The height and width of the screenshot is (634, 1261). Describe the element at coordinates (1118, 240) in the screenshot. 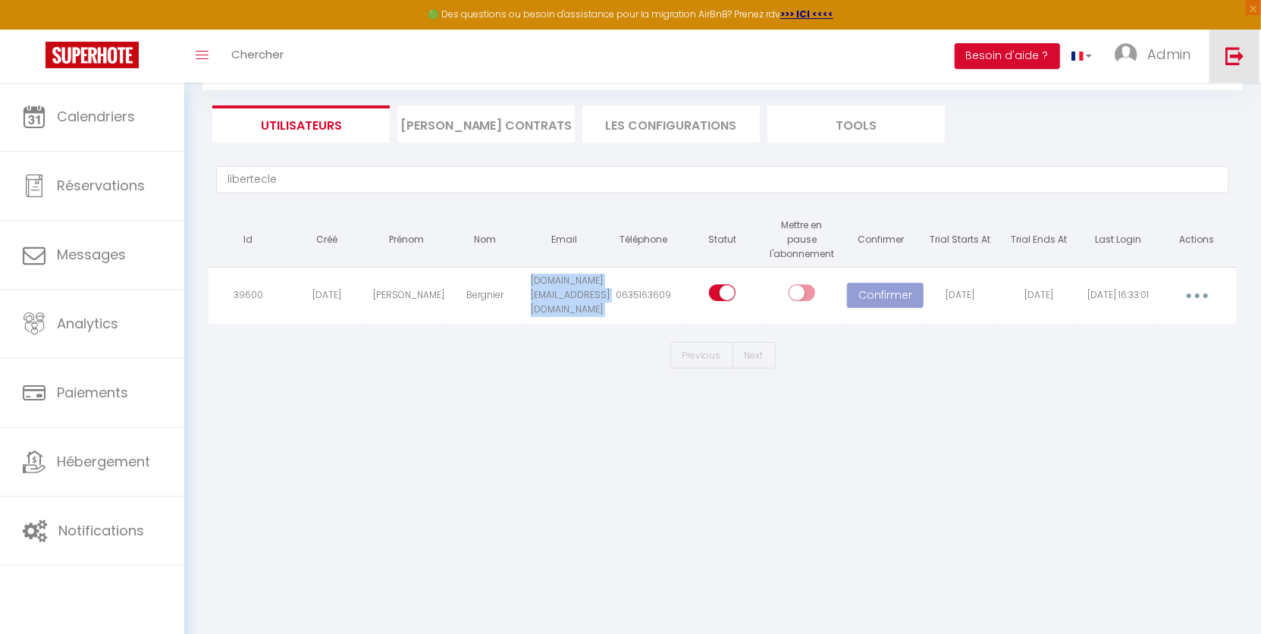

I see `th: Last Login` at that location.